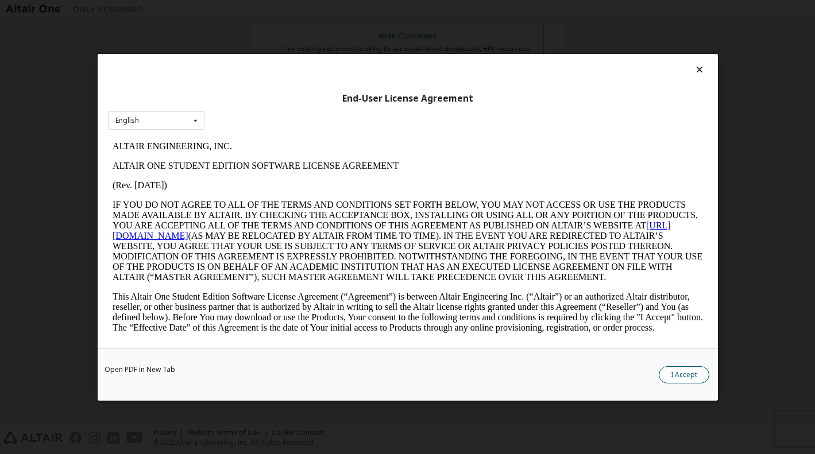  What do you see at coordinates (300, 10) in the screenshot?
I see `p: ALTAIR ENGINEERING, INC.` at bounding box center [300, 10].